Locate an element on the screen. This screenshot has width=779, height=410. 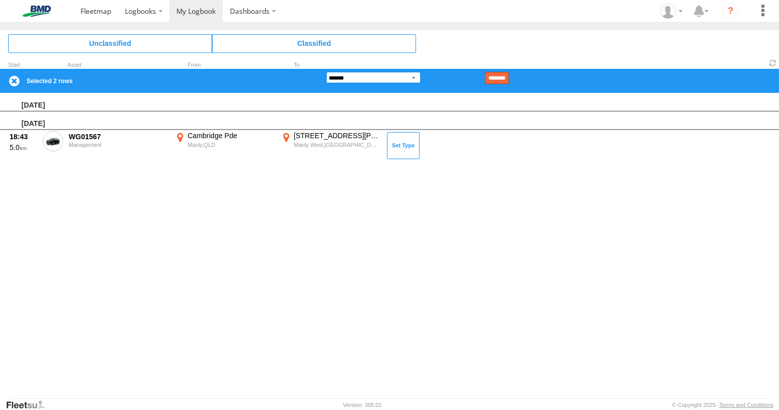
div: Matt Beggs is located at coordinates (671, 11).